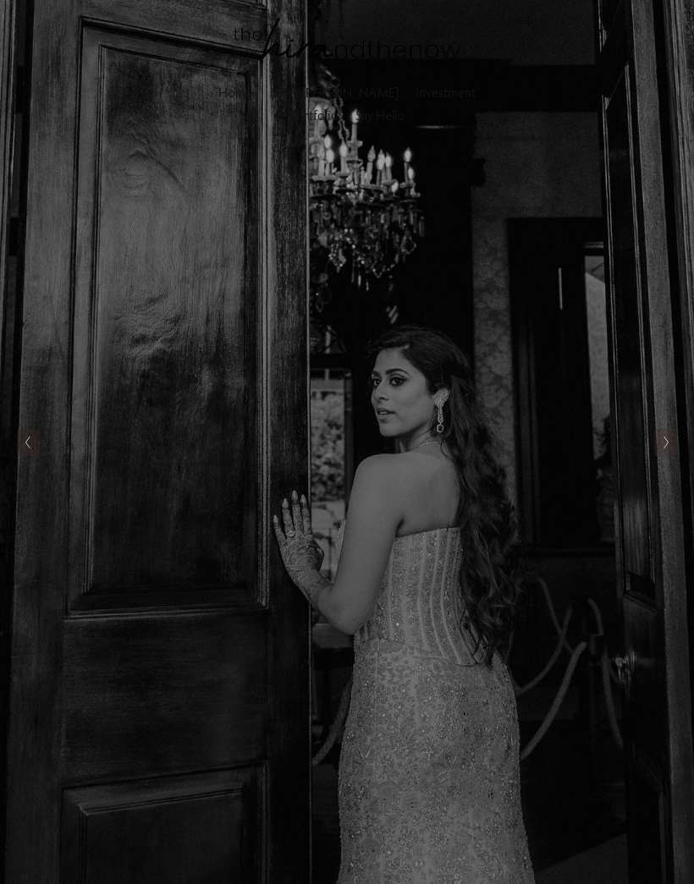 Image resolution: width=694 pixels, height=884 pixels. Describe the element at coordinates (314, 114) in the screenshot. I see `a: Portfolio` at that location.